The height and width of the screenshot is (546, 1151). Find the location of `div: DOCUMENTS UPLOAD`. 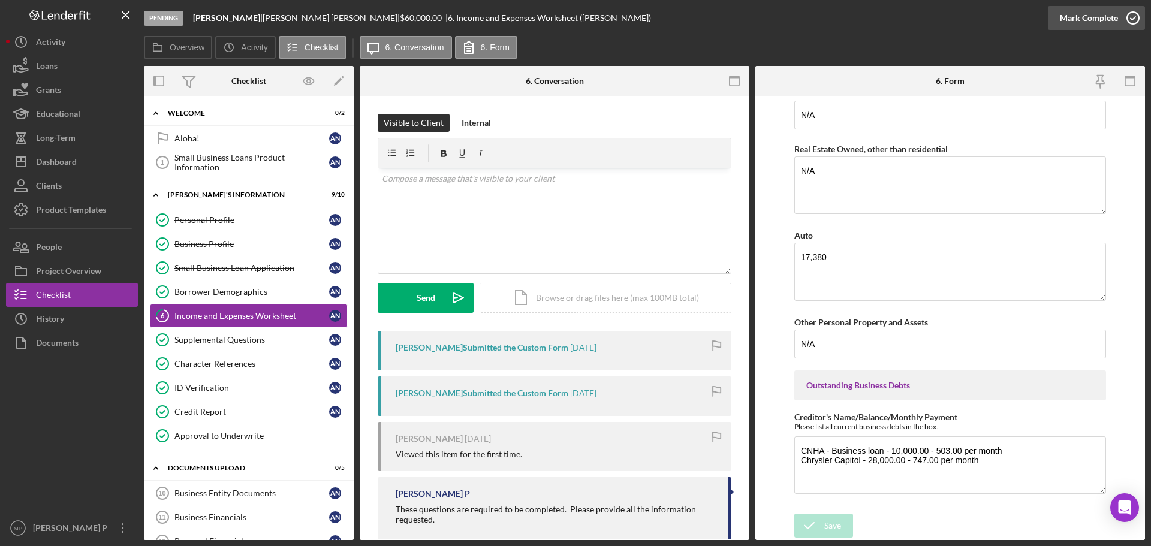

div: DOCUMENTS UPLOAD is located at coordinates (241, 468).